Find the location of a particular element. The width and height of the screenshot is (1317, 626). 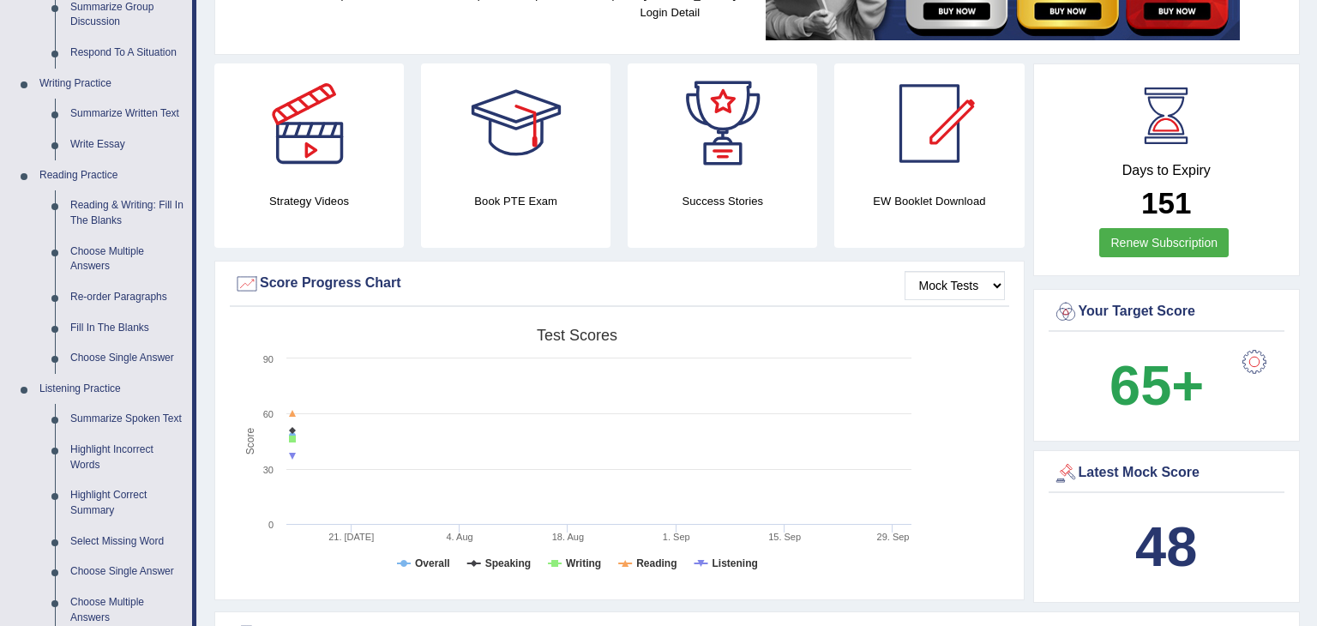

tspan: 18. Aug is located at coordinates (568, 537).